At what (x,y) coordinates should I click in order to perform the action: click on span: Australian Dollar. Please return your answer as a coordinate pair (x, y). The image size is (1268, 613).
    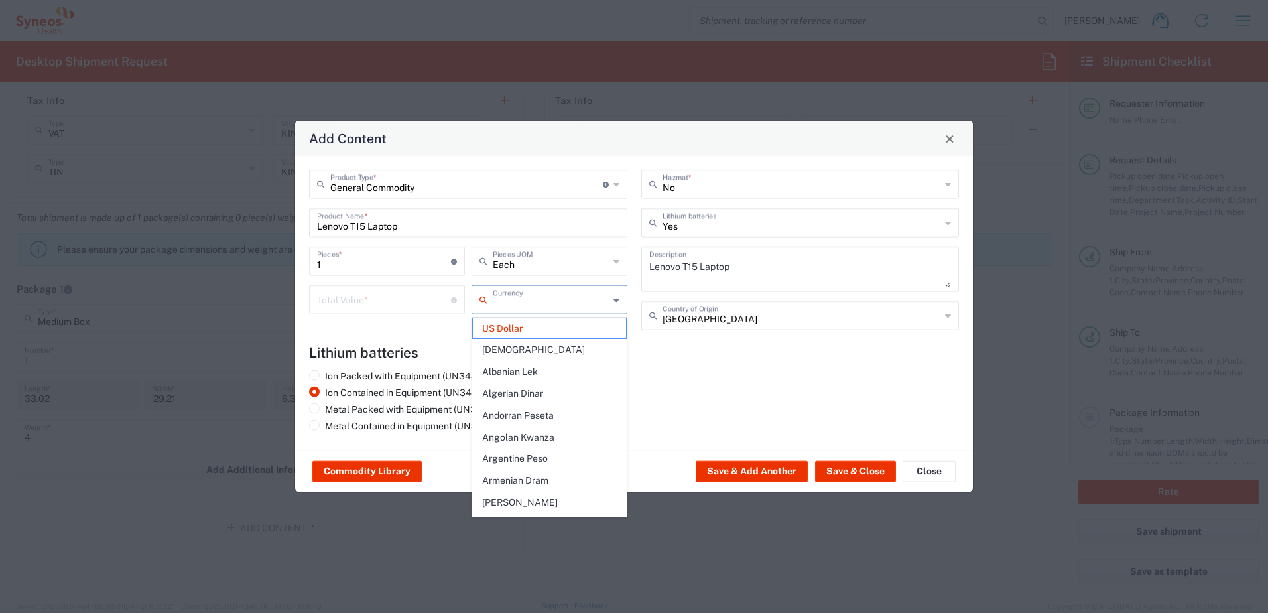
    Looking at the image, I should click on (549, 524).